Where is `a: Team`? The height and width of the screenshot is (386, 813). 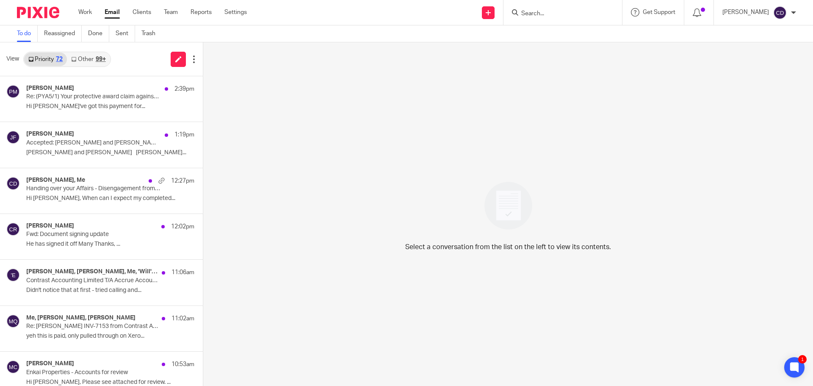
a: Team is located at coordinates (171, 12).